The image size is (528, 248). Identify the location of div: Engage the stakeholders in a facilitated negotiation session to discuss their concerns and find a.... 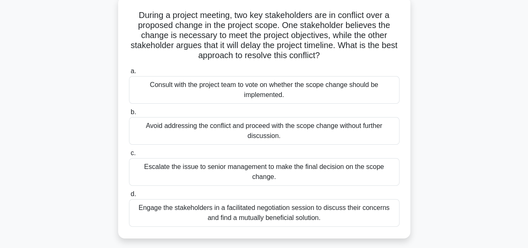
(264, 212).